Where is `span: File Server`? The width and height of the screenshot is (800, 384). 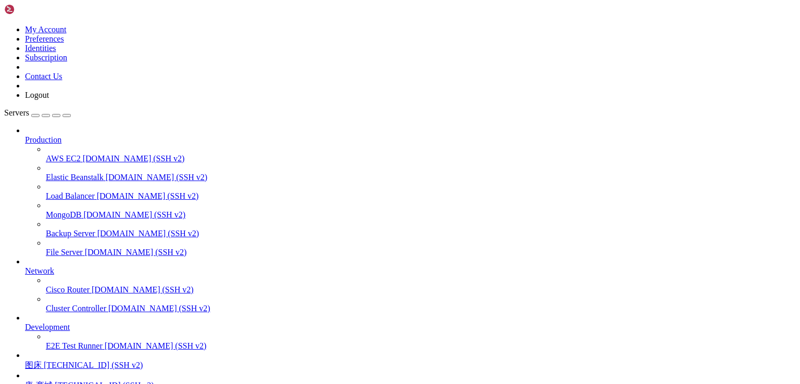 span: File Server is located at coordinates (64, 252).